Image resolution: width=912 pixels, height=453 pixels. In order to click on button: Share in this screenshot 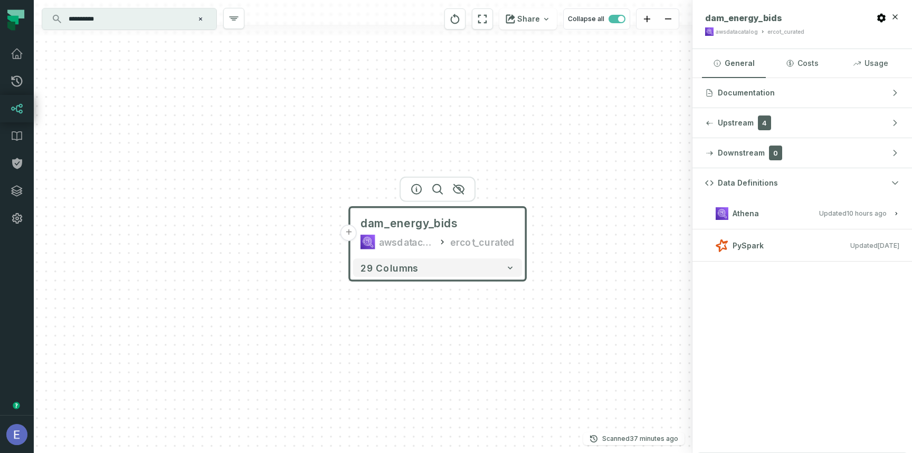, I will do `click(528, 19)`.